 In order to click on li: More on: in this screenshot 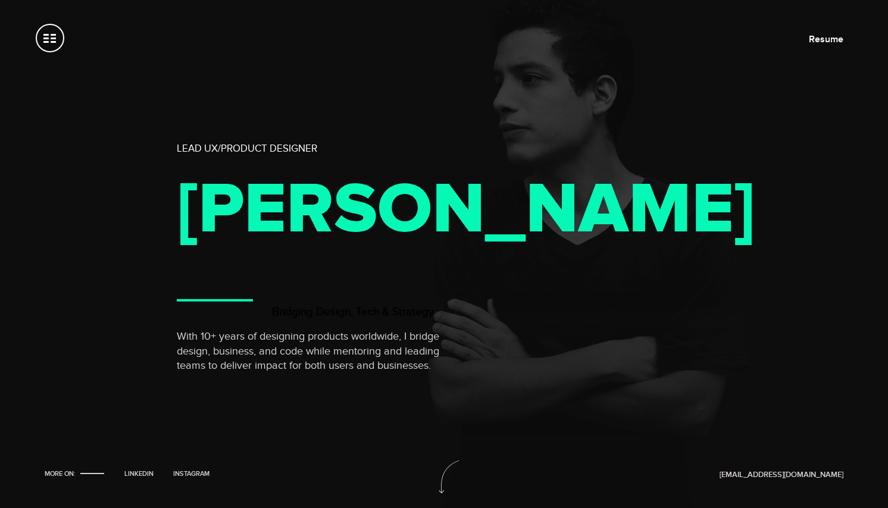, I will do `click(77, 475)`.